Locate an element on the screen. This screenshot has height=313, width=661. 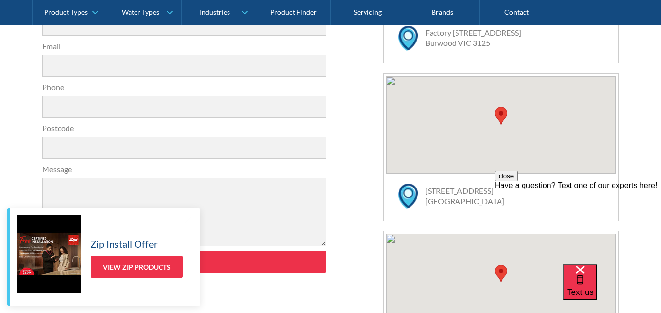
label: Postcode is located at coordinates (184, 129).